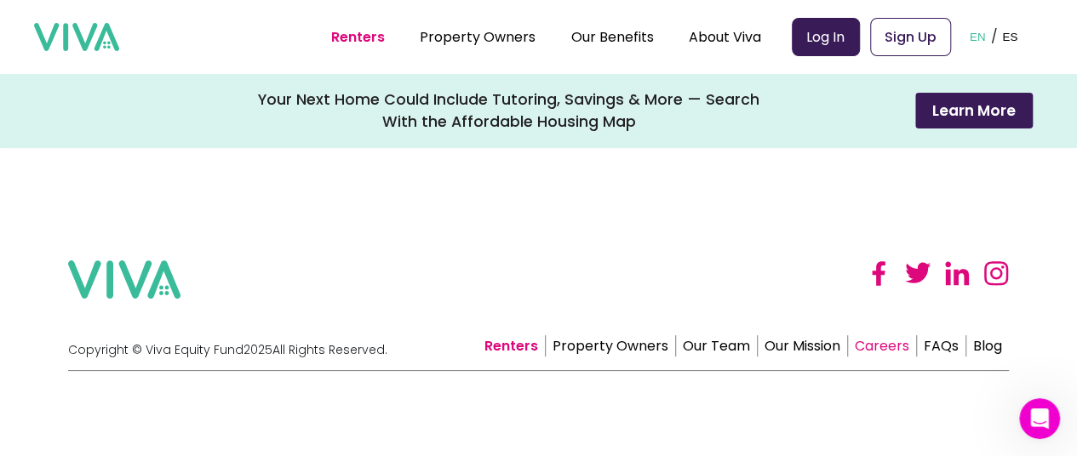 This screenshot has width=1077, height=456. What do you see at coordinates (227, 350) in the screenshot?
I see `p: Copyright © Viva Equity Fund 2025 All Rights Reserved.` at bounding box center [227, 350].